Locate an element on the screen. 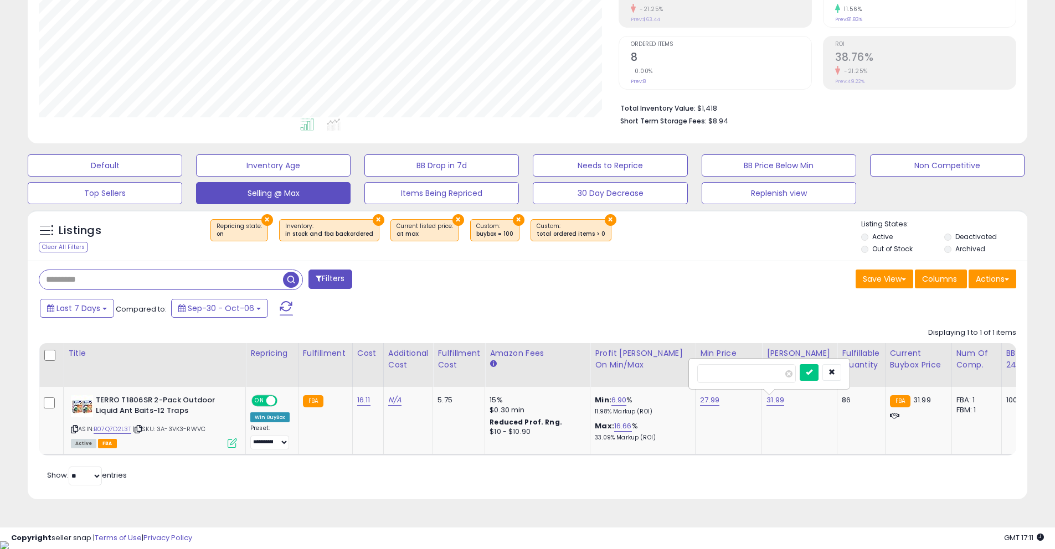 The width and height of the screenshot is (1055, 549). b: Reduced Prof. Rng. is located at coordinates (525, 422).